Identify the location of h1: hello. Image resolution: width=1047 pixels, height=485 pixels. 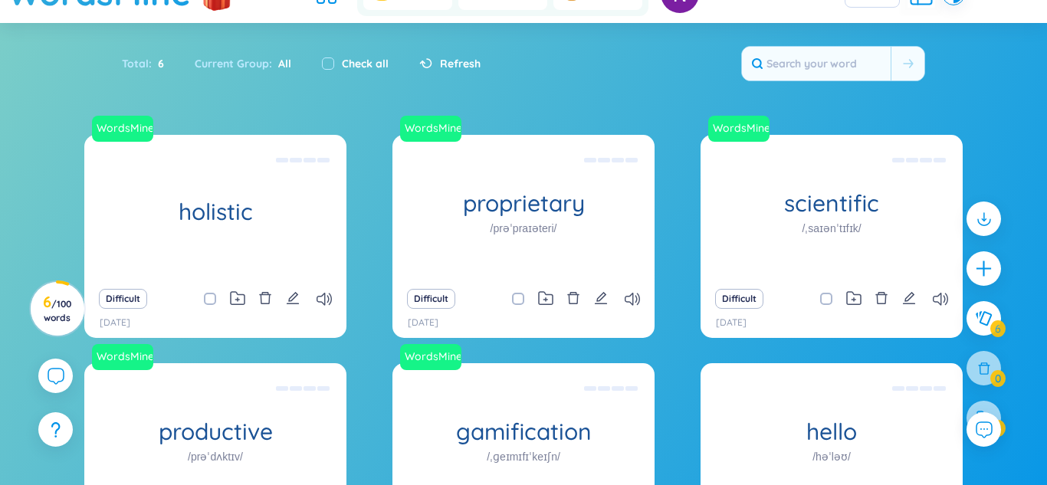
(832, 431).